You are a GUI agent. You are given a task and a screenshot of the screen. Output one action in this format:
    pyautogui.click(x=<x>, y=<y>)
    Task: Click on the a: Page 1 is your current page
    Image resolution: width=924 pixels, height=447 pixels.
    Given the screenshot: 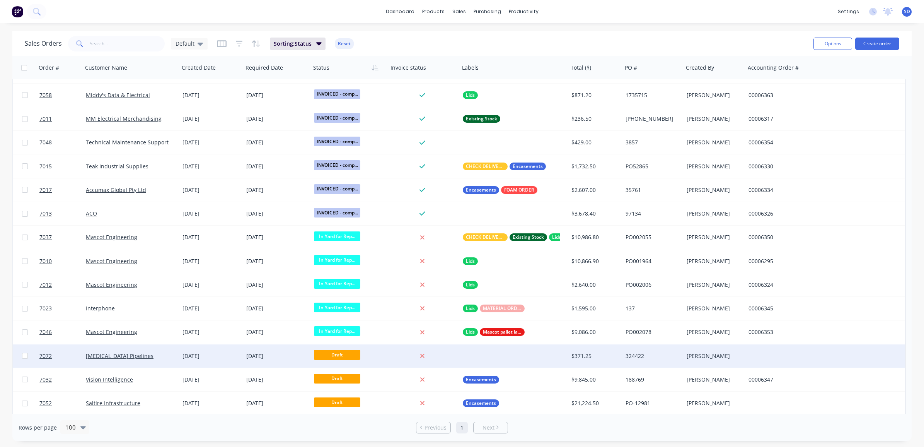 What is the action you would take?
    pyautogui.click(x=462, y=427)
    